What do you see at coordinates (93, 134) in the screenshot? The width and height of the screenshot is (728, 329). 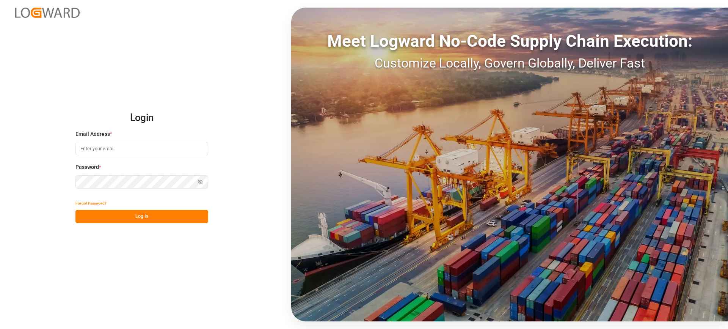 I see `span: Email Address` at bounding box center [93, 134].